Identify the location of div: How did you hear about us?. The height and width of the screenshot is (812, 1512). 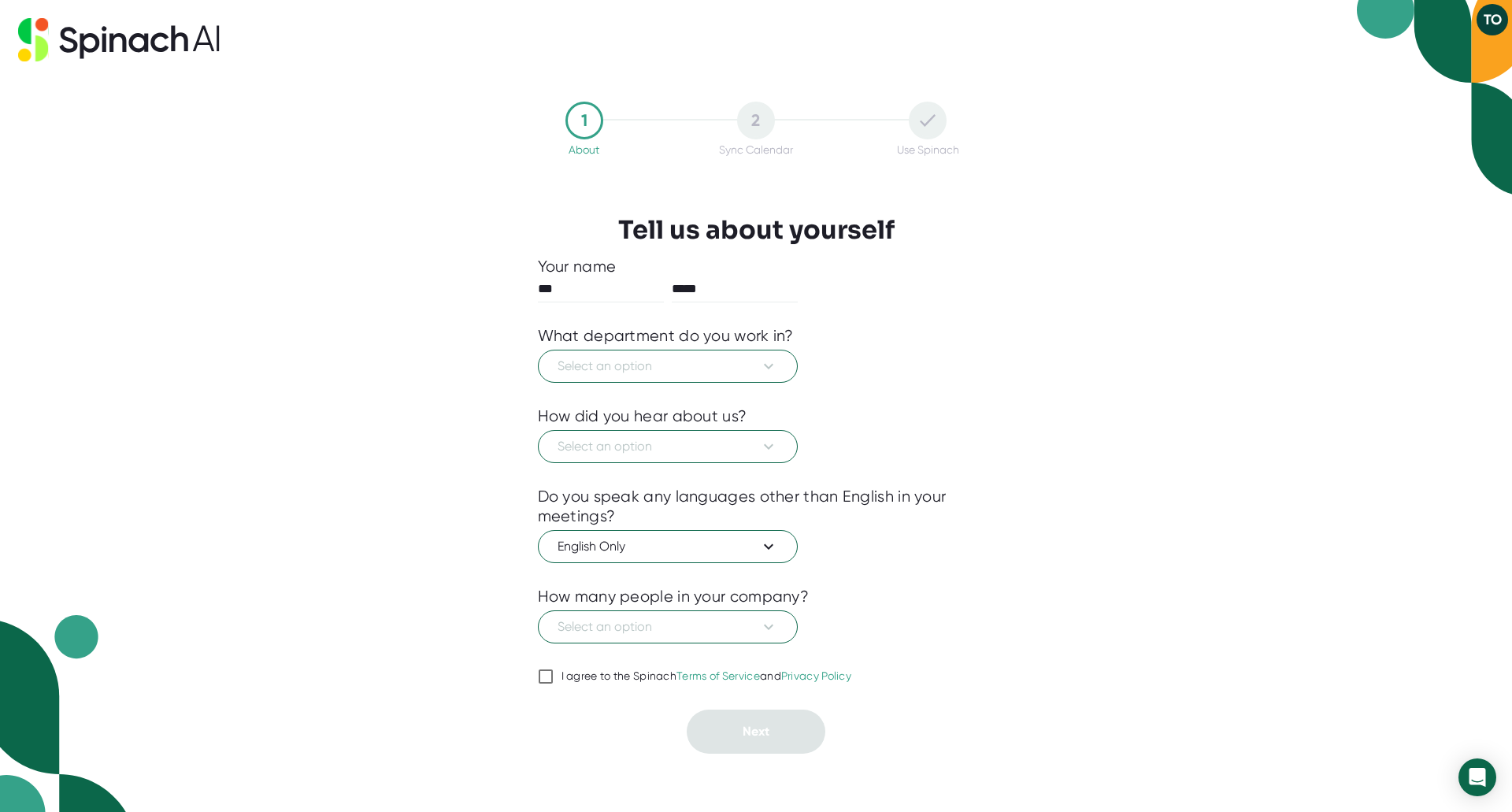
(643, 415).